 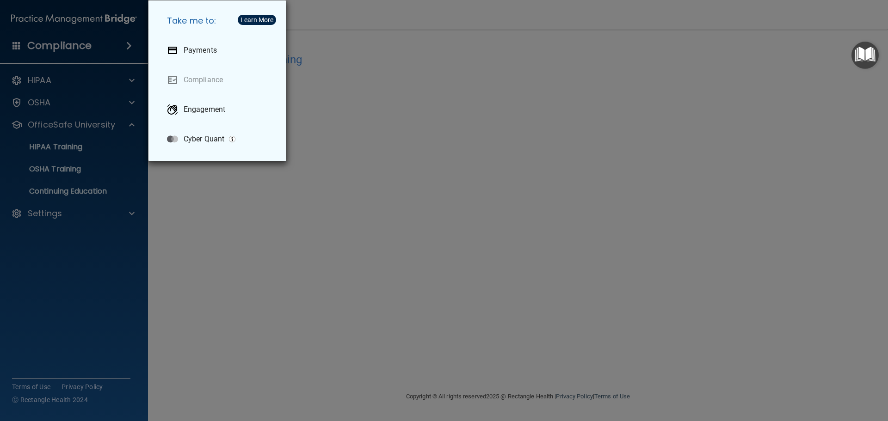 What do you see at coordinates (204, 139) in the screenshot?
I see `p: Cyber Quant` at bounding box center [204, 139].